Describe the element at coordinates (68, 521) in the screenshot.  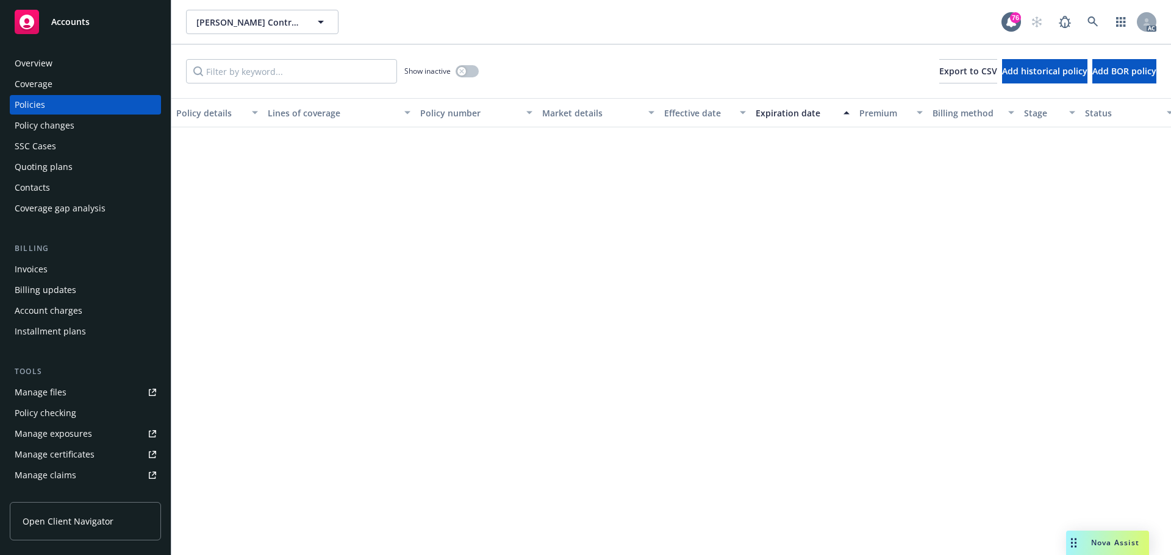
I see `span: Open Client Navigator` at that location.